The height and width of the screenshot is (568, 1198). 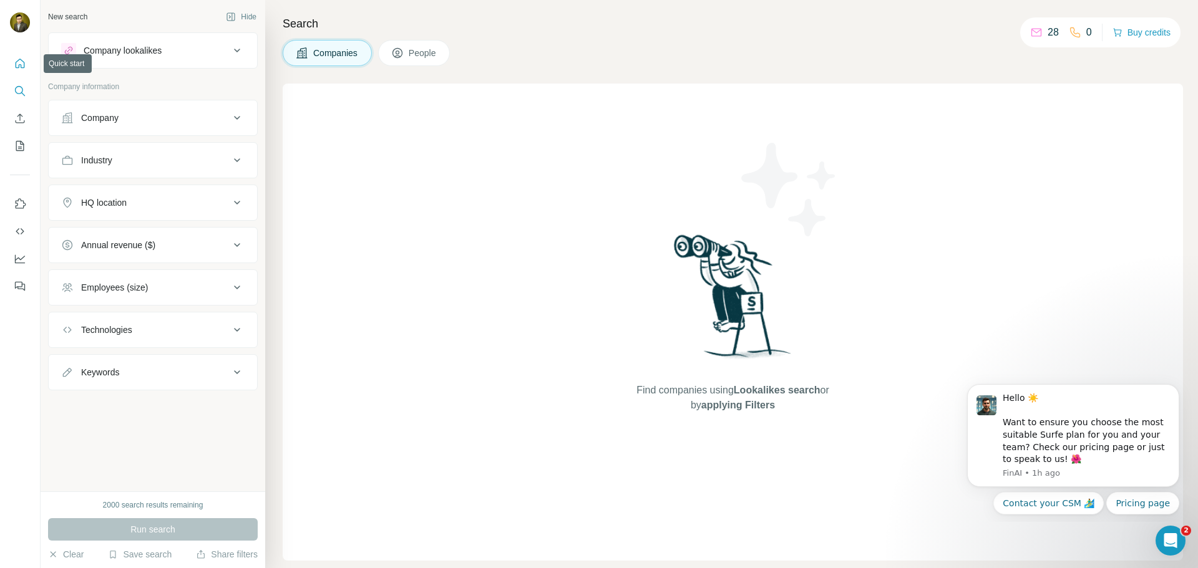 What do you see at coordinates (153, 160) in the screenshot?
I see `button: Industry` at bounding box center [153, 160].